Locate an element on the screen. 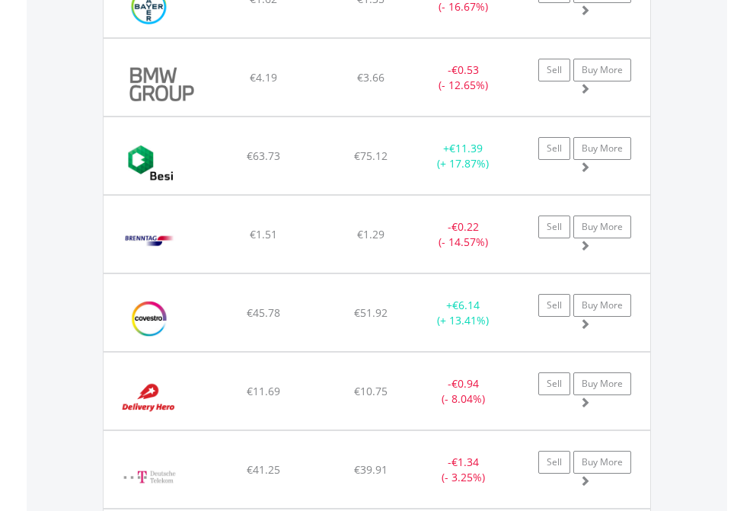 The width and height of the screenshot is (753, 511). img: EQU.DE.BNR.png is located at coordinates (149, 241).